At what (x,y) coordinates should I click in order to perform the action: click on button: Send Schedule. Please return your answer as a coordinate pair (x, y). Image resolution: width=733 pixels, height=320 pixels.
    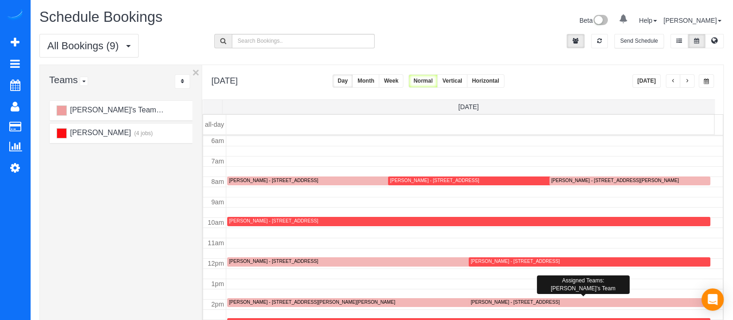
    Looking at the image, I should click on (639, 41).